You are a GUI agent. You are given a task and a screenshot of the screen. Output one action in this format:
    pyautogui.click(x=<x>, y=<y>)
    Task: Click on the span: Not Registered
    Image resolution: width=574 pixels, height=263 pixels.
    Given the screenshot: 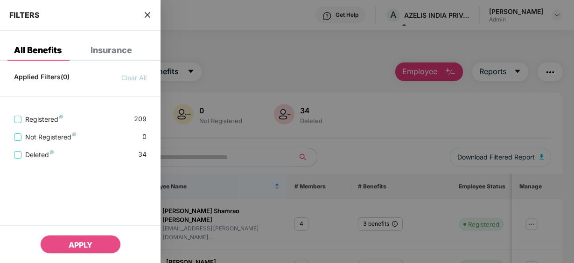 What is the action you would take?
    pyautogui.click(x=50, y=137)
    